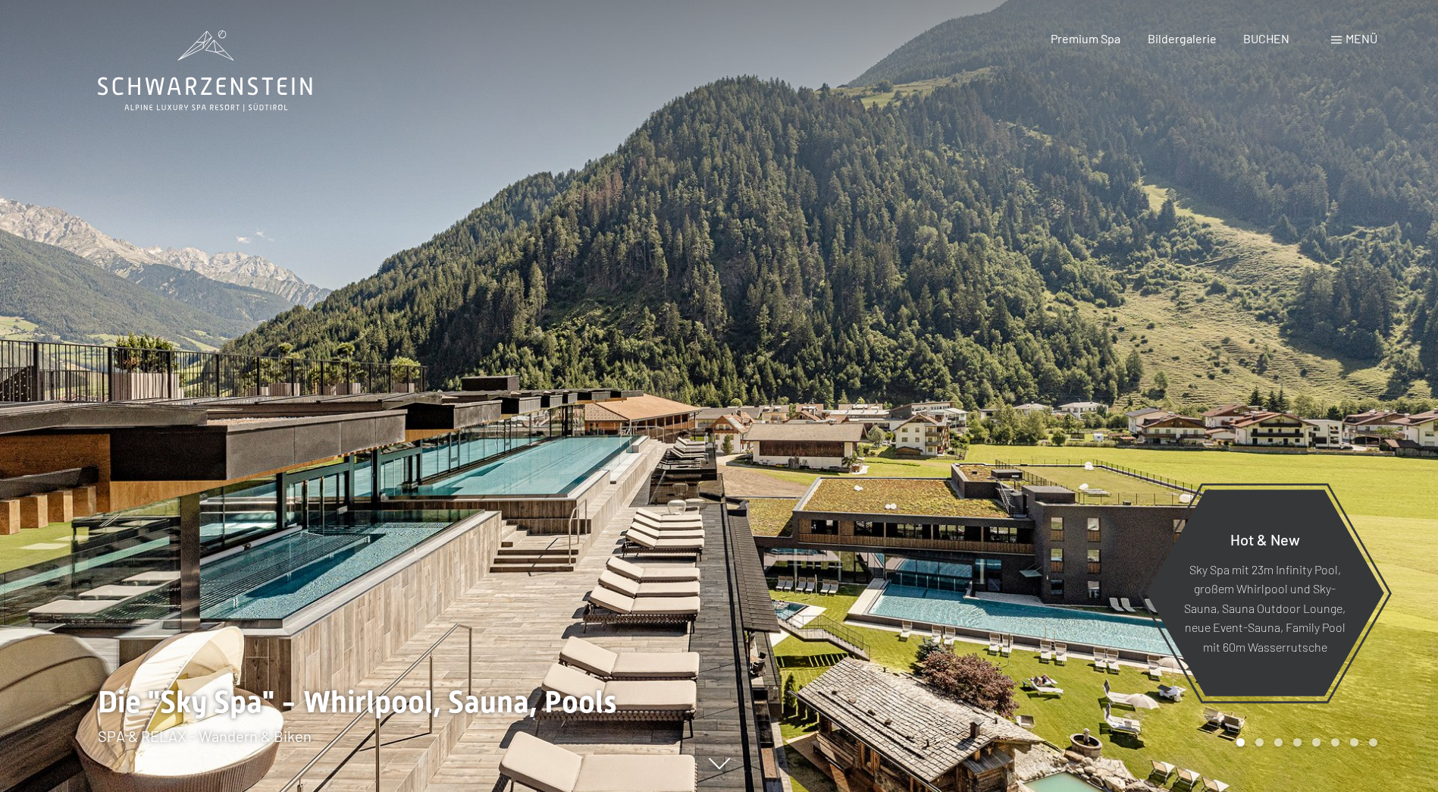  I want to click on a: Premium Spa, so click(1086, 38).